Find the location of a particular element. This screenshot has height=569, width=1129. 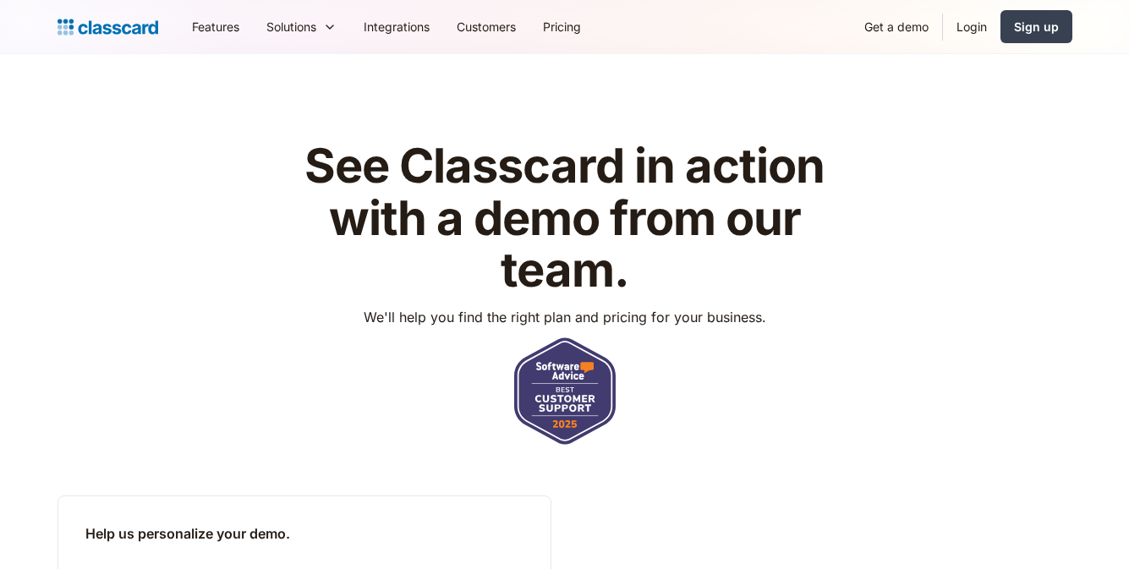

a: Features is located at coordinates (216, 26).